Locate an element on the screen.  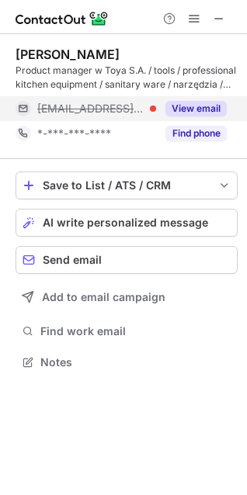
div: Save to List / ATS / CRM is located at coordinates (127, 186).